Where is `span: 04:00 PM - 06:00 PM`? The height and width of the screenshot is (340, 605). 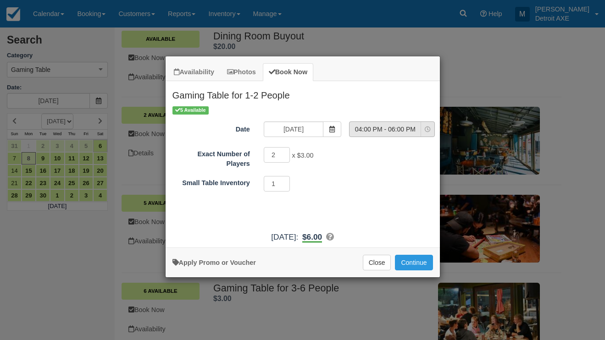
span: 04:00 PM - 06:00 PM is located at coordinates (385, 129).